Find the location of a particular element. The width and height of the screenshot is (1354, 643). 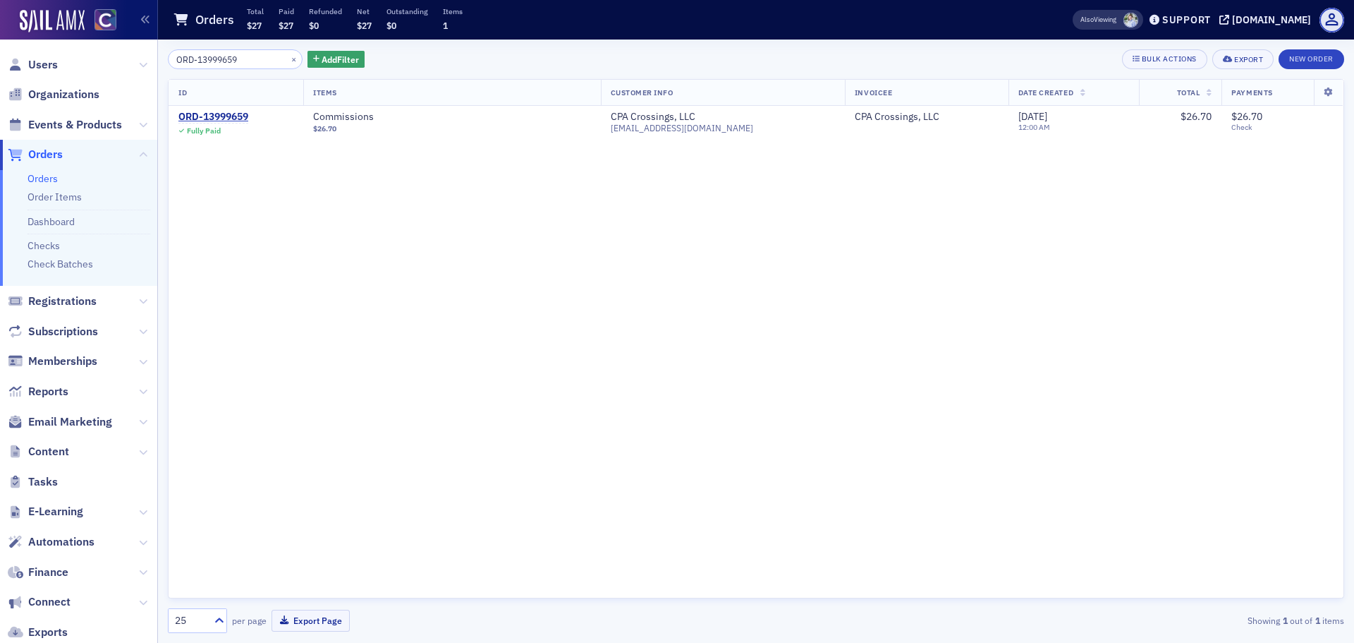

a: Events & Products is located at coordinates (65, 125).